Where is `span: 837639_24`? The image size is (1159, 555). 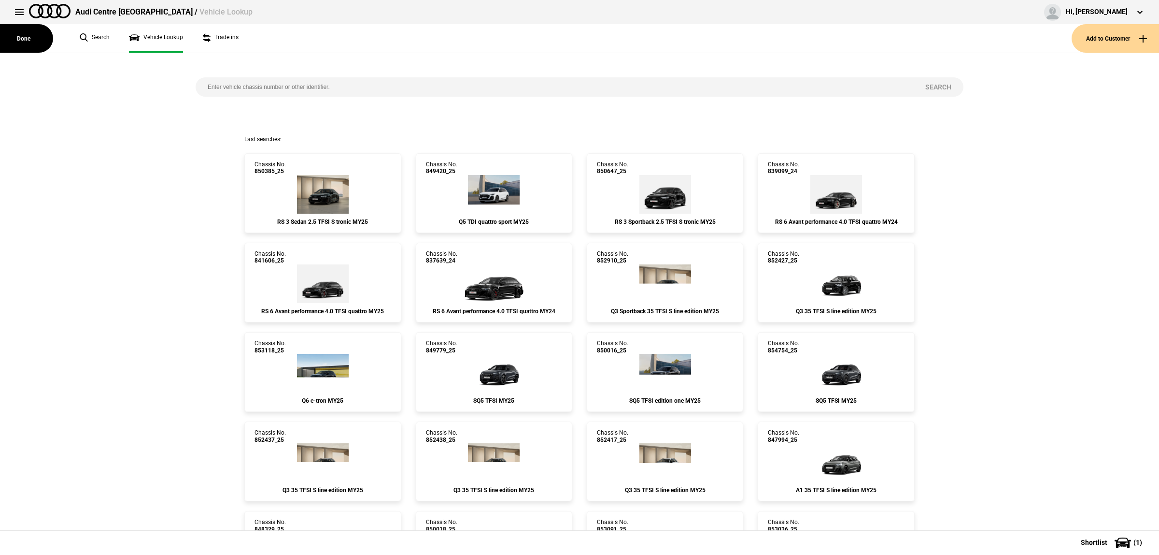 span: 837639_24 is located at coordinates (442, 260).